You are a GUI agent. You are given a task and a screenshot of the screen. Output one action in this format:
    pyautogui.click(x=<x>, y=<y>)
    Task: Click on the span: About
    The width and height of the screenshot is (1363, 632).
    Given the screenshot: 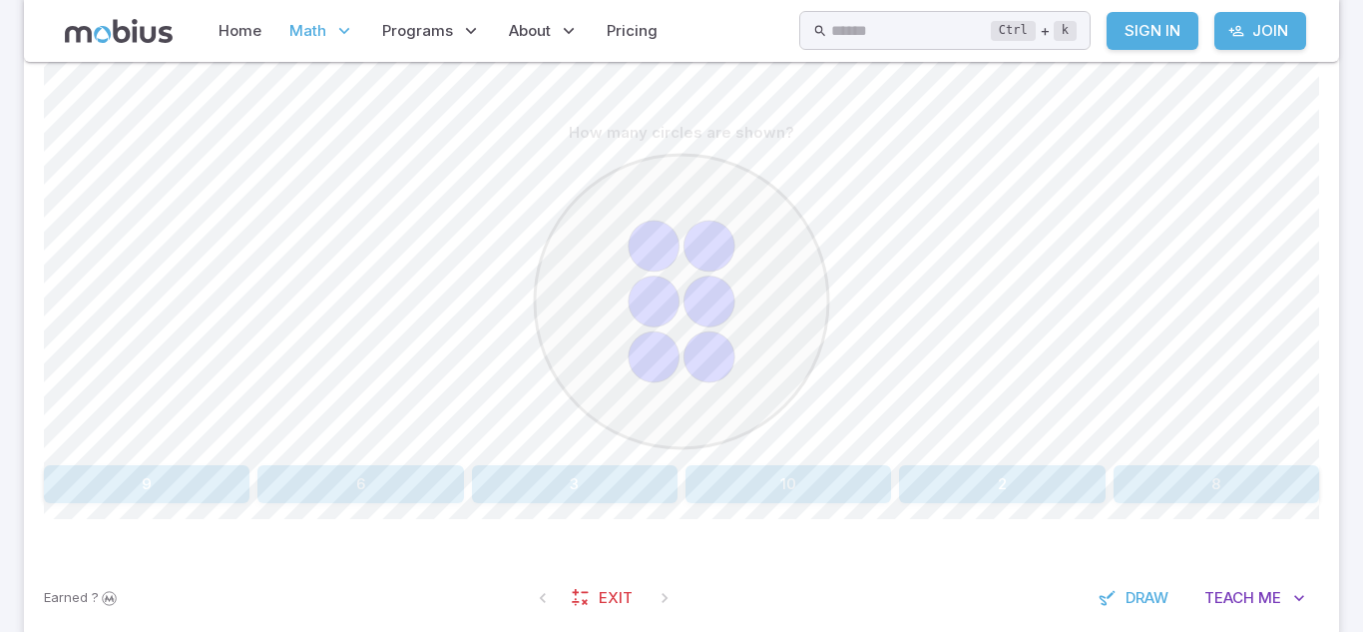 What is the action you would take?
    pyautogui.click(x=530, y=31)
    